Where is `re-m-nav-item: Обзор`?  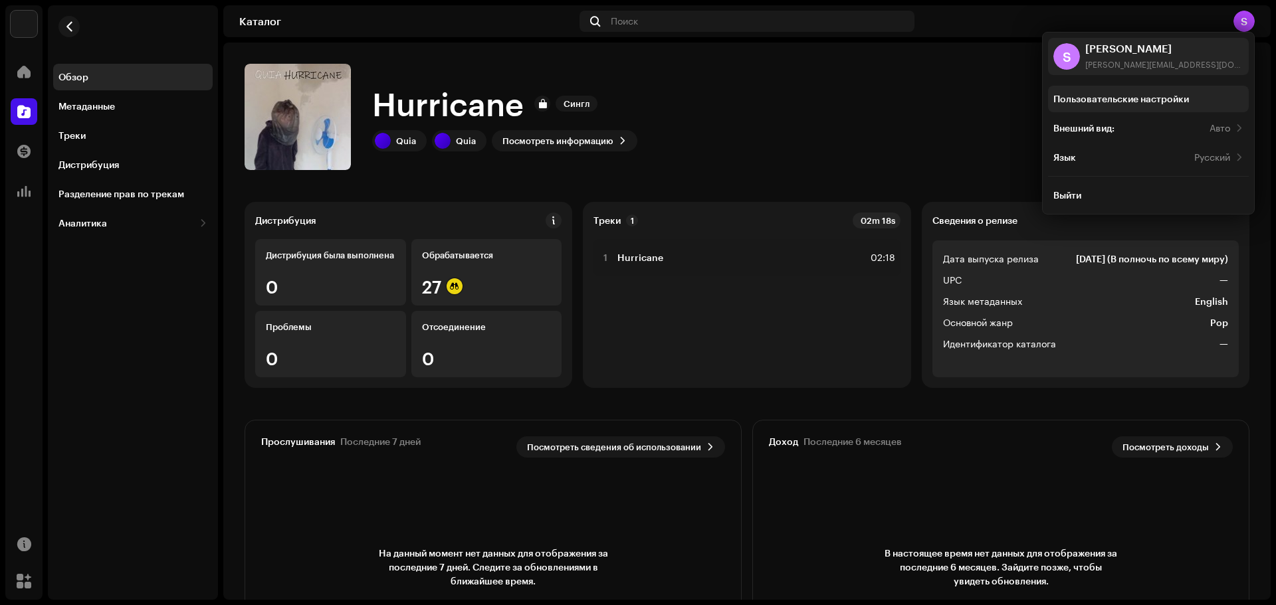
re-m-nav-item: Обзор is located at coordinates (133, 77).